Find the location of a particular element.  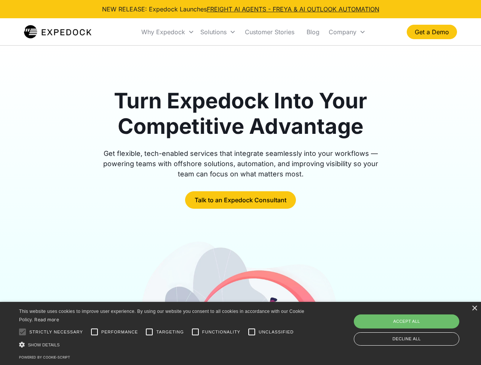

a: FREIGHT AI AGENTS - FREYA & AI OUTLOOK AUTOMATION is located at coordinates (293, 9).